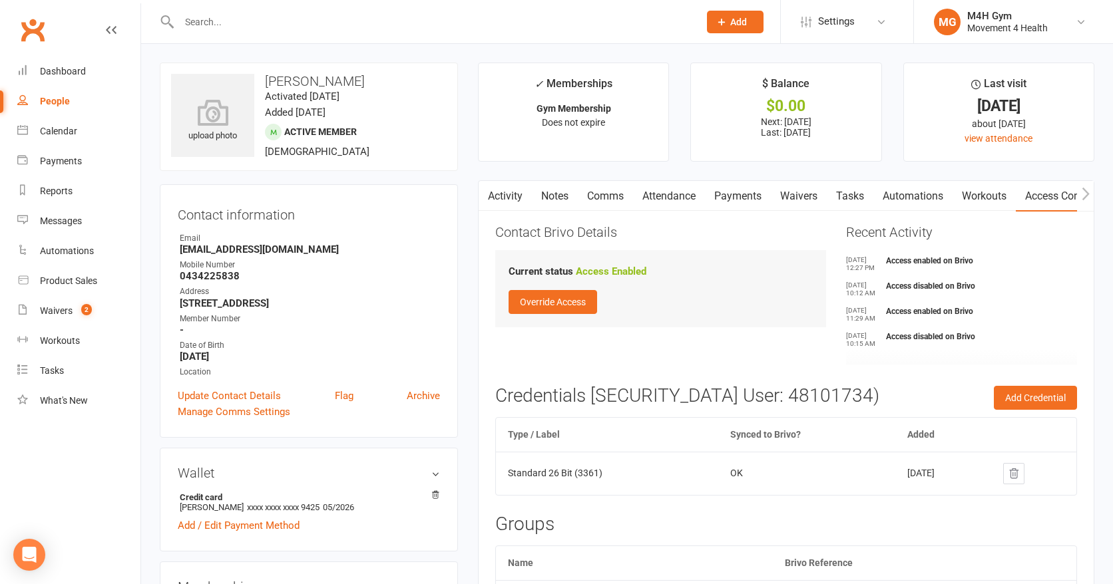 Image resolution: width=1113 pixels, height=584 pixels. I want to click on a: view attendance, so click(999, 138).